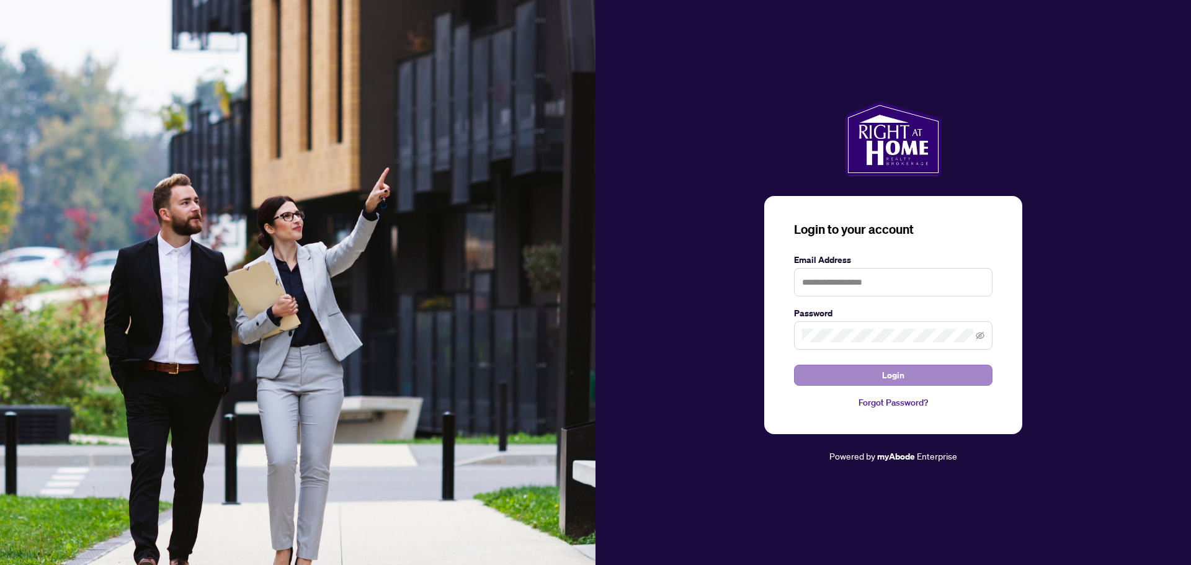  What do you see at coordinates (896, 457) in the screenshot?
I see `a: myAbode` at bounding box center [896, 457].